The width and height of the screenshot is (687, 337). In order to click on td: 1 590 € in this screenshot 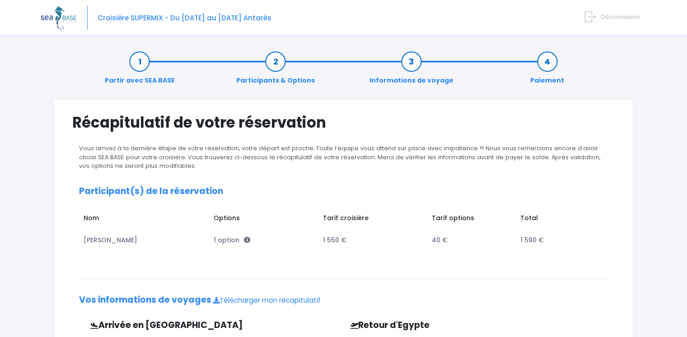, I will do `click(558, 240)`.